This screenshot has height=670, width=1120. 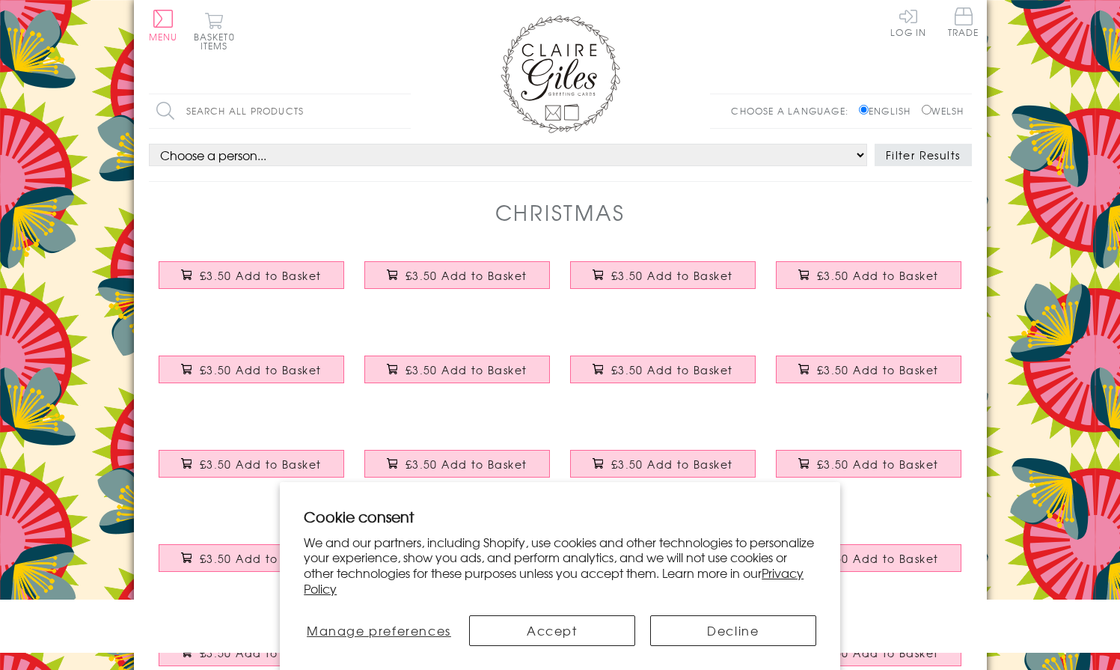 I want to click on button: Accept, so click(x=552, y=630).